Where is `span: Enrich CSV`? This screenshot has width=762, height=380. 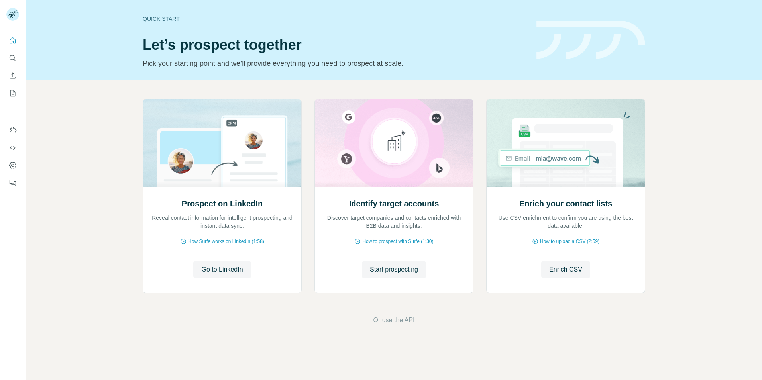 span: Enrich CSV is located at coordinates (566, 270).